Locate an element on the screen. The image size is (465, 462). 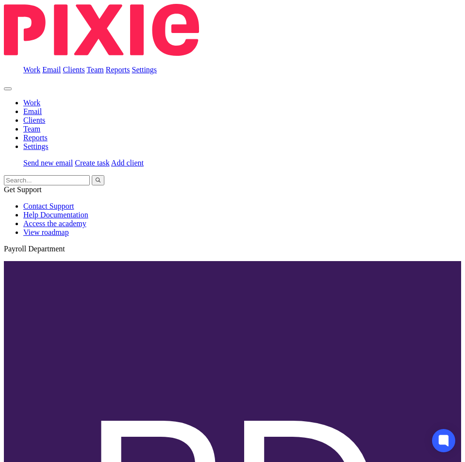
a: Create task is located at coordinates (92, 163).